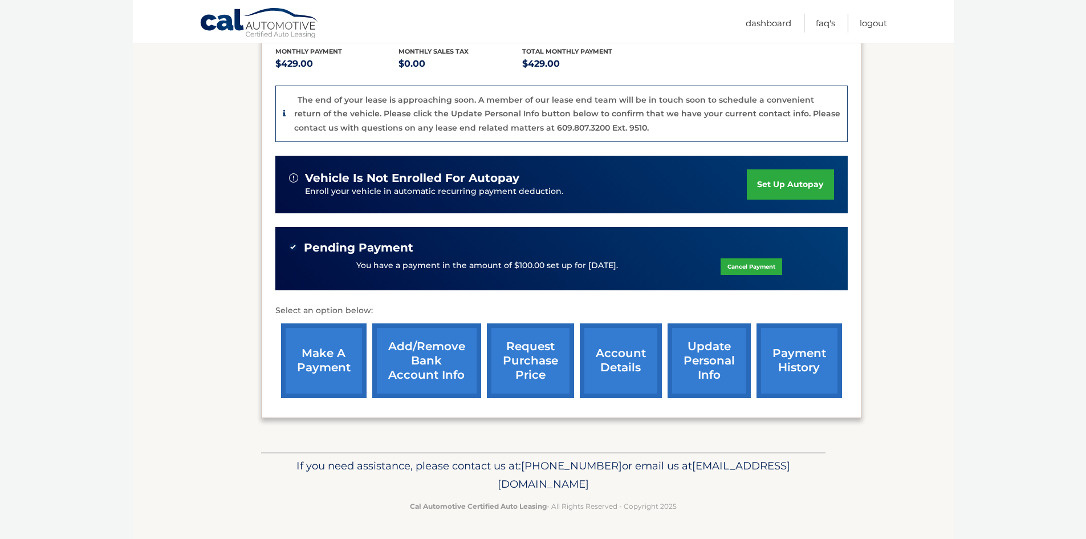 The width and height of the screenshot is (1086, 539). Describe the element at coordinates (709, 360) in the screenshot. I see `a: update personal info` at that location.